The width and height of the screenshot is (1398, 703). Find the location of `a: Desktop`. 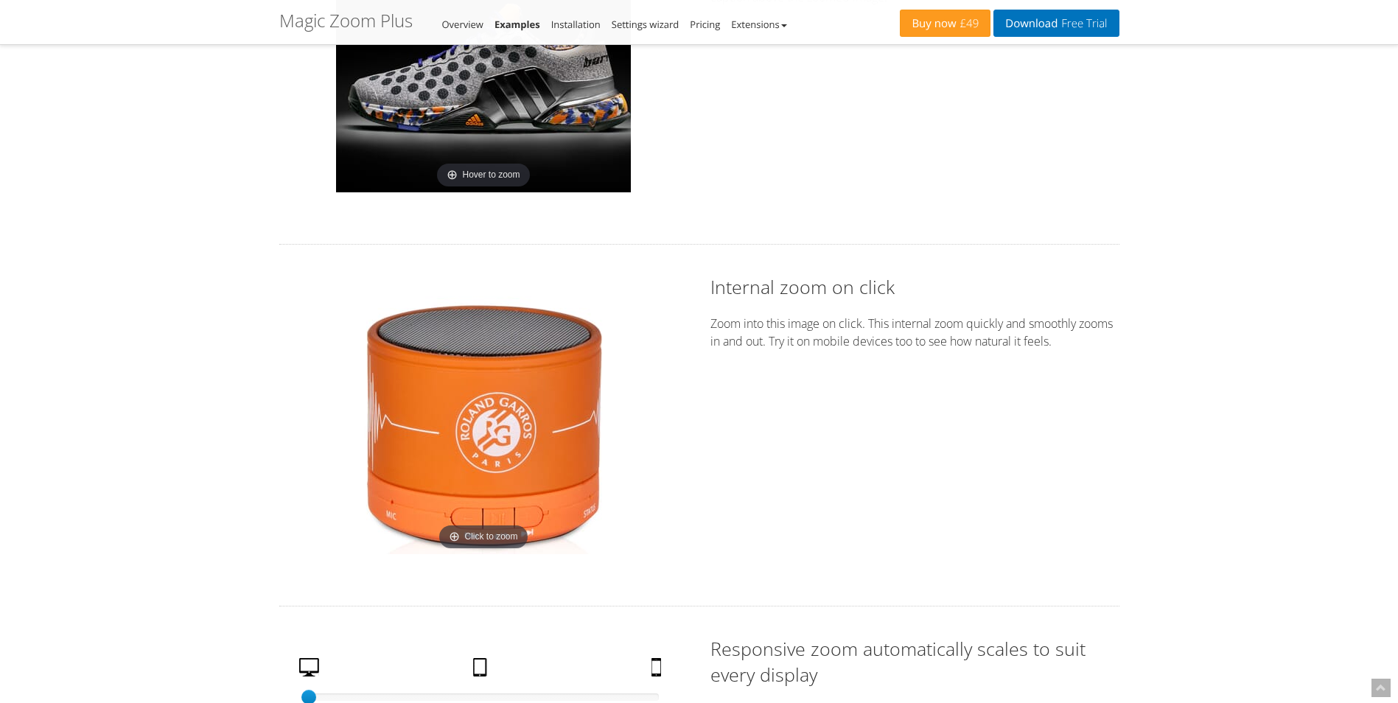

a: Desktop is located at coordinates (311, 671).